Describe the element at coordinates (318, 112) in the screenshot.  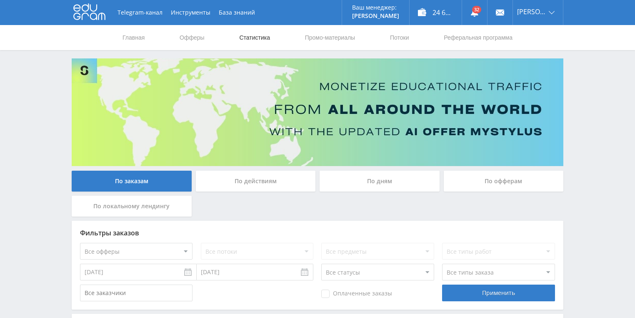
I see `img: Banner` at that location.